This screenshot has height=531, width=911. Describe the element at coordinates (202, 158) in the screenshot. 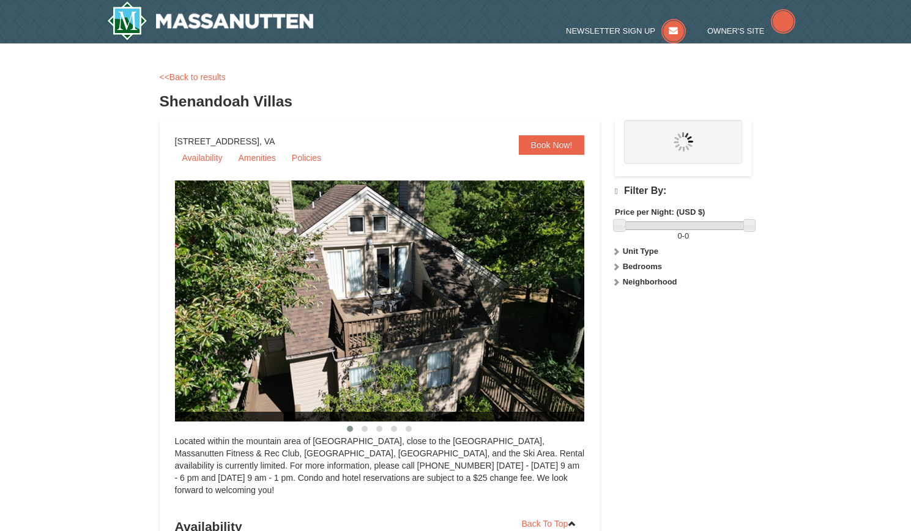

I see `a: Availability` at that location.